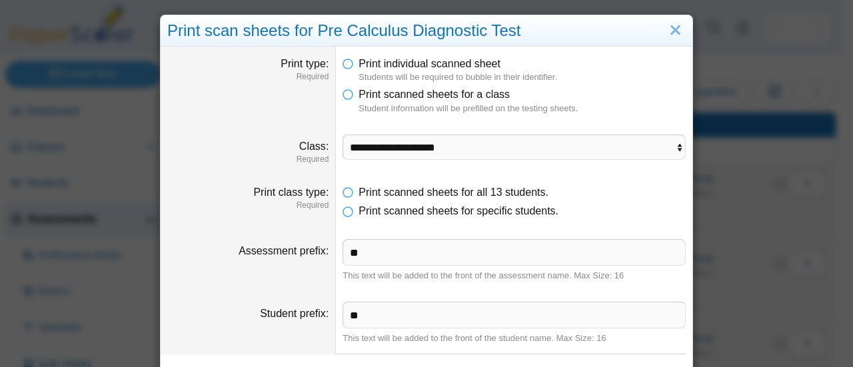  I want to click on span: Print individual scanned sheet, so click(429, 63).